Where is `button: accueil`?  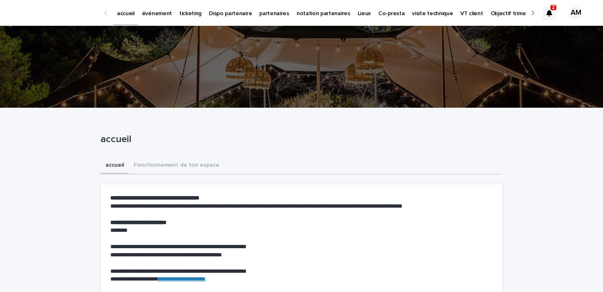
button: accueil is located at coordinates (114, 166).